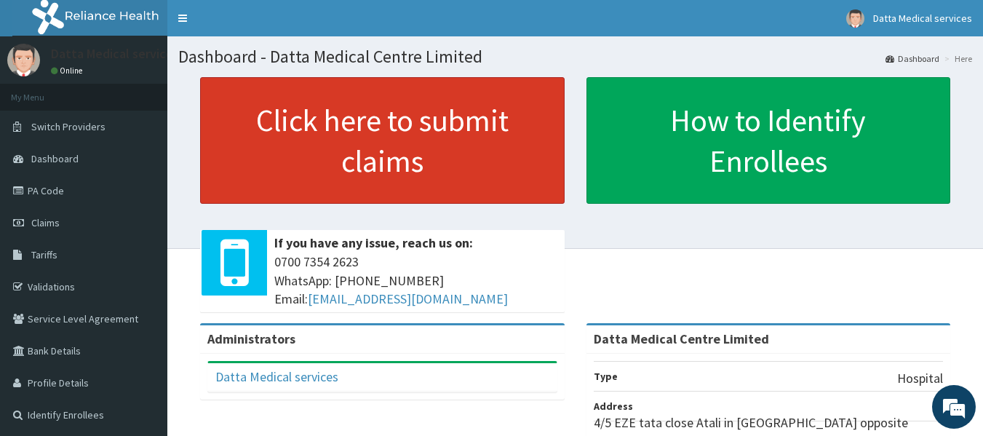  What do you see at coordinates (613, 406) in the screenshot?
I see `b: Address` at bounding box center [613, 406].